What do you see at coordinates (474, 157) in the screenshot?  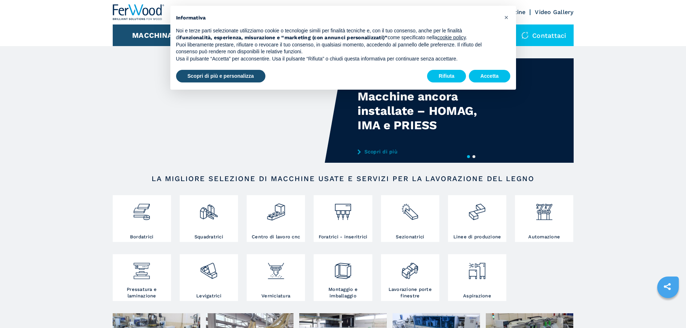 I see `button: 2` at bounding box center [474, 157].